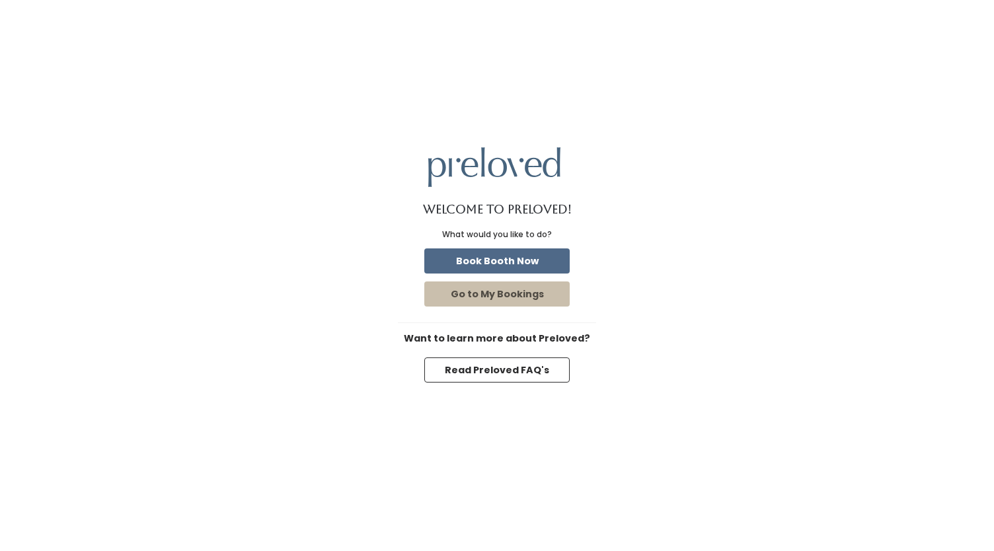 Image resolution: width=994 pixels, height=551 pixels. Describe the element at coordinates (497, 209) in the screenshot. I see `h1: Welcome to Preloved!` at that location.